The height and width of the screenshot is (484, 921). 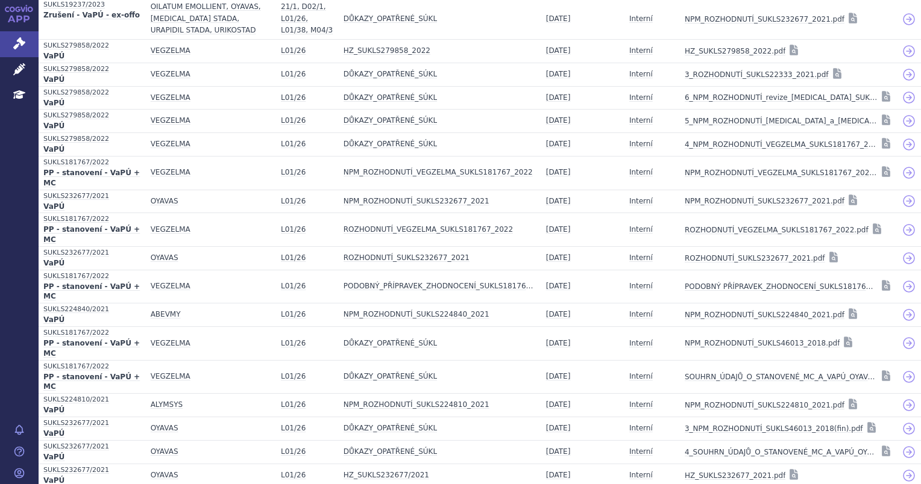 I want to click on strong: ROZHODNUTÍ_SUKLS232677_2021, so click(x=406, y=258).